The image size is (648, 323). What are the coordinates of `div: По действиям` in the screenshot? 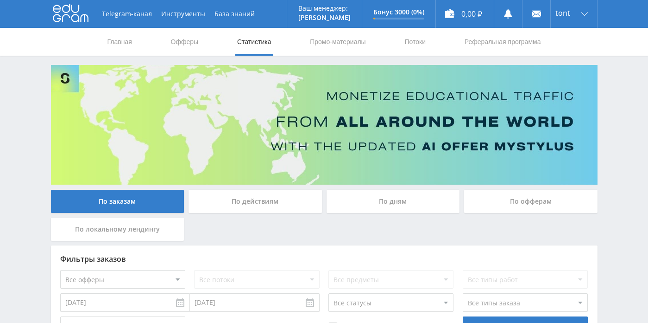 It's located at (255, 201).